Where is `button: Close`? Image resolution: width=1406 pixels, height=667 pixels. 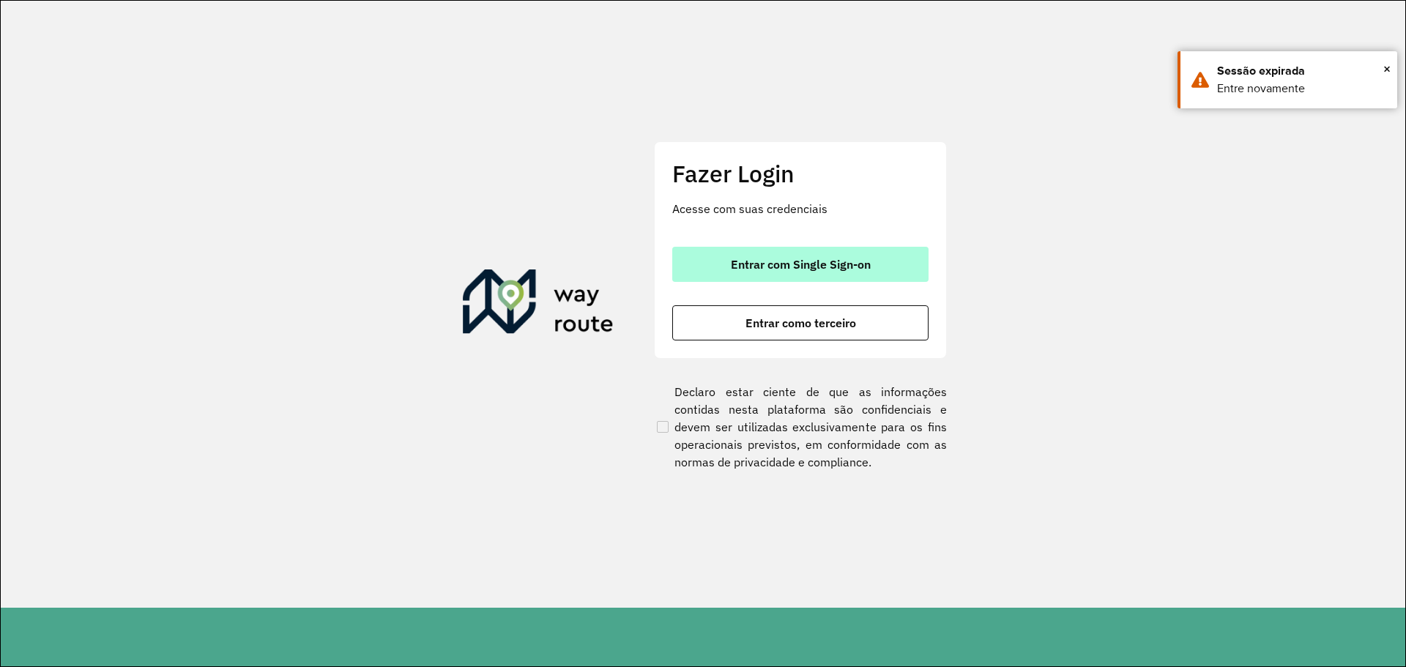 button: Close is located at coordinates (1387, 69).